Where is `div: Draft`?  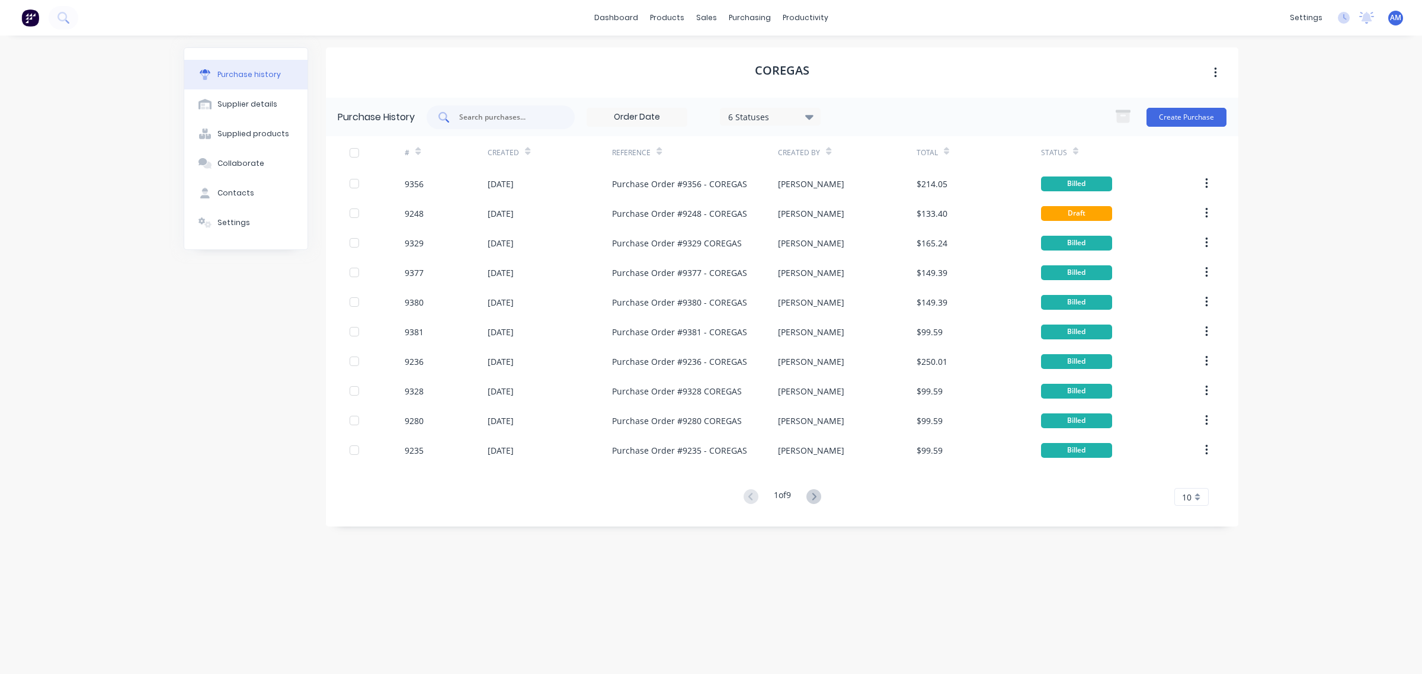 div: Draft is located at coordinates (1076, 213).